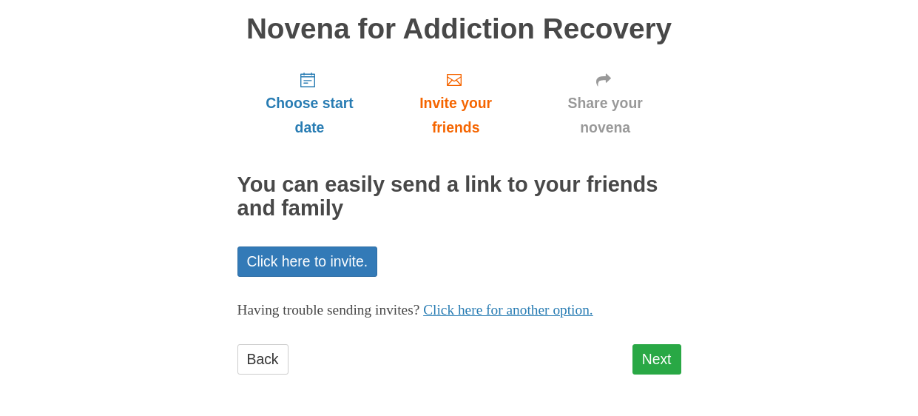 The width and height of the screenshot is (918, 416). What do you see at coordinates (657, 359) in the screenshot?
I see `a: Next` at bounding box center [657, 359].